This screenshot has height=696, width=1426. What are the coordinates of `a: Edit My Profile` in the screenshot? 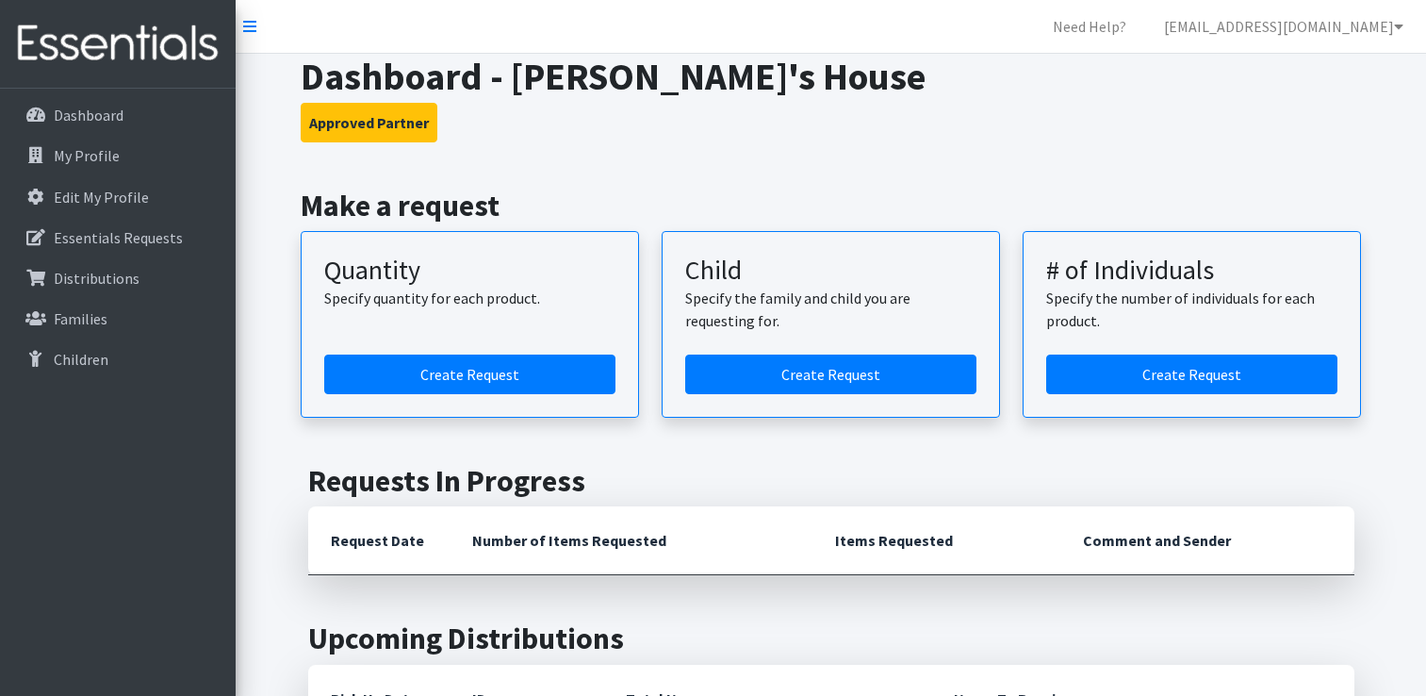 It's located at (118, 197).